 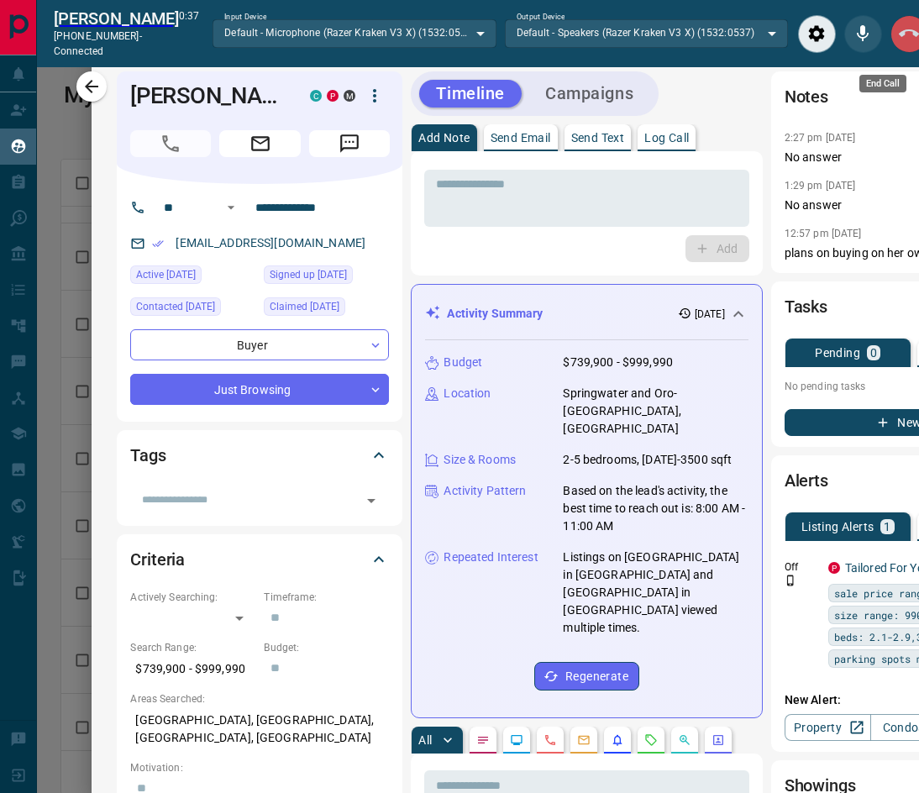 What do you see at coordinates (192, 309) in the screenshot?
I see `div: Tue Oct 07 2025` at bounding box center [192, 309].